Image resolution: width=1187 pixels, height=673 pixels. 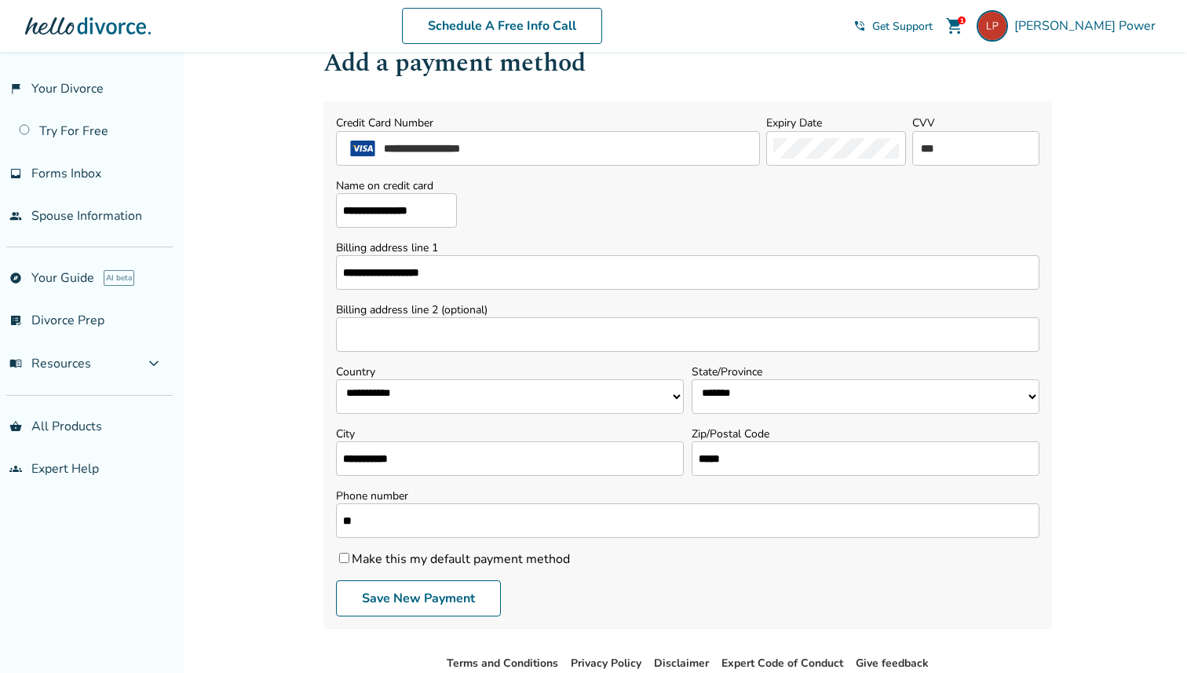 I want to click on a: Privacy Policy, so click(x=606, y=663).